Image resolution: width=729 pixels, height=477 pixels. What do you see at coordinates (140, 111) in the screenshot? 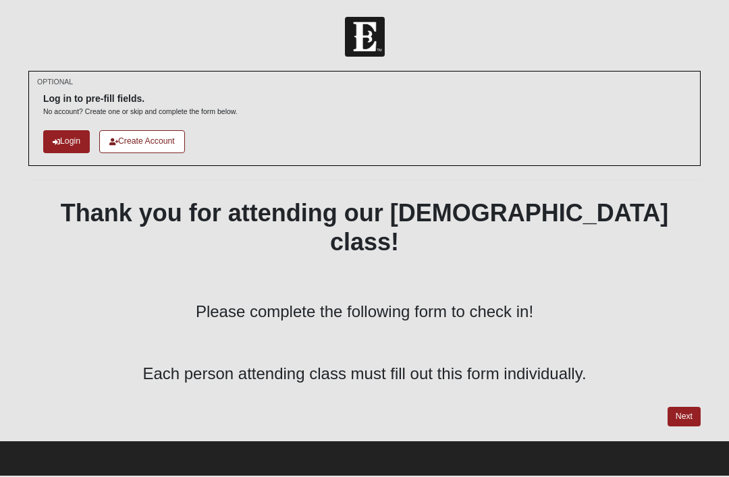
I see `p: No account? Create one or skip and complete the form below.` at bounding box center [140, 111].